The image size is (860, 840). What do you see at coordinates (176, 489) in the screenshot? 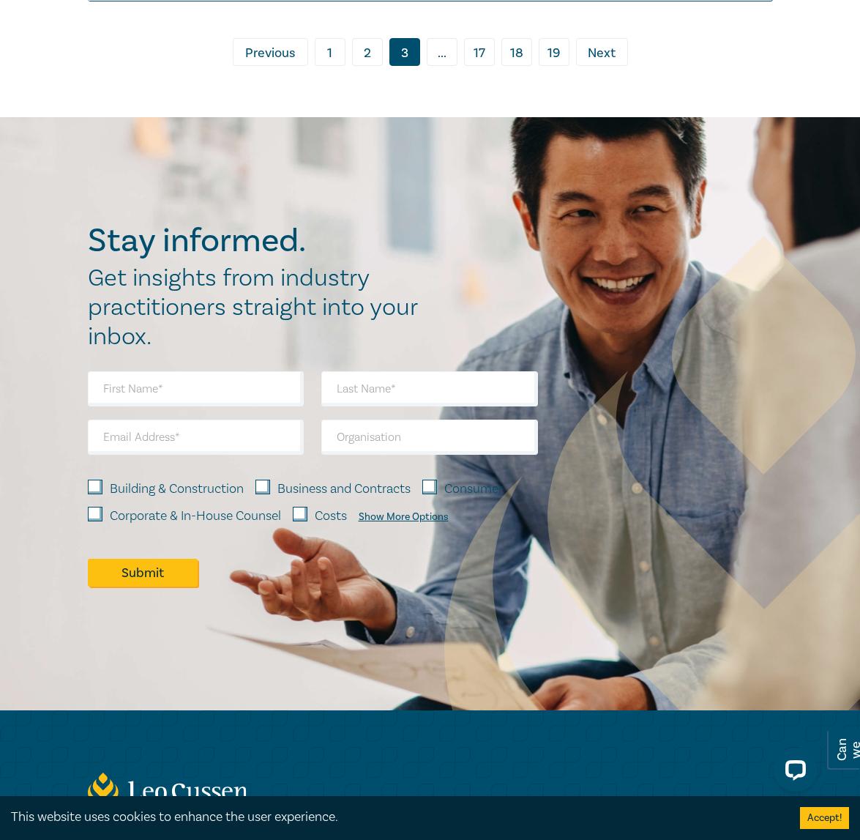
I see `label: Building & Construction` at bounding box center [176, 489].